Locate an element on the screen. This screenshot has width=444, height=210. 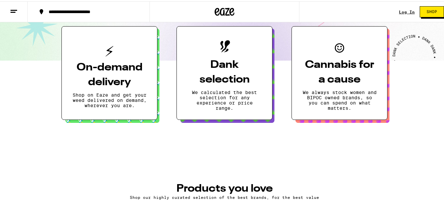
span: Shop is located at coordinates (431, 11).